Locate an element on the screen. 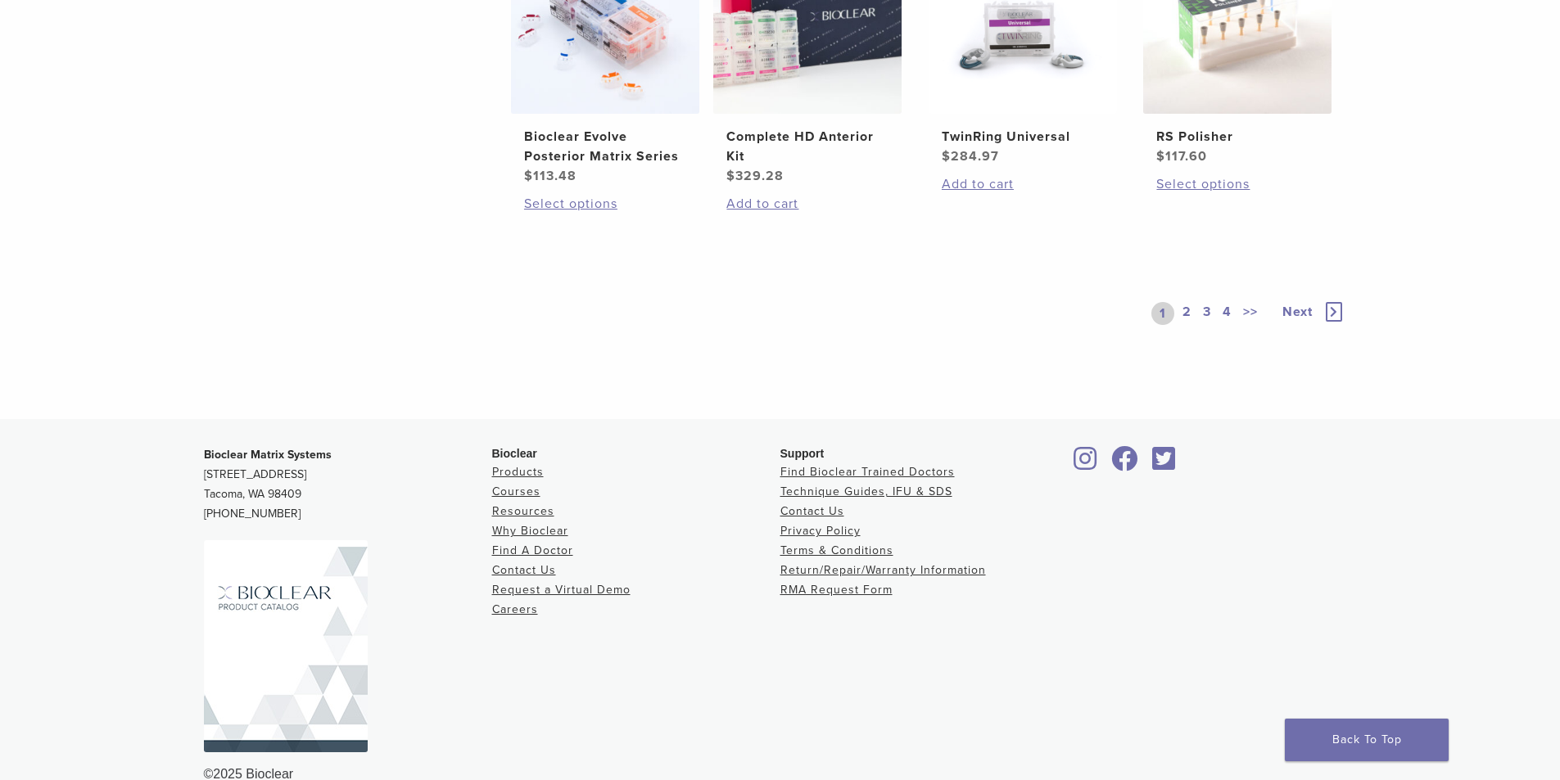  a: Find Bioclear Trained Doctors is located at coordinates (867, 472).